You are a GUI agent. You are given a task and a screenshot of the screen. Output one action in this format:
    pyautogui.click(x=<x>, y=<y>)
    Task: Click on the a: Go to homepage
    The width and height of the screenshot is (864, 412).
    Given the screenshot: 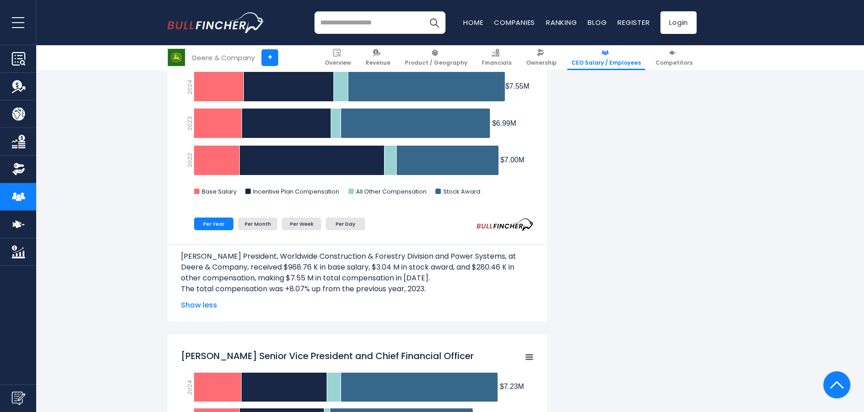 What is the action you would take?
    pyautogui.click(x=216, y=23)
    